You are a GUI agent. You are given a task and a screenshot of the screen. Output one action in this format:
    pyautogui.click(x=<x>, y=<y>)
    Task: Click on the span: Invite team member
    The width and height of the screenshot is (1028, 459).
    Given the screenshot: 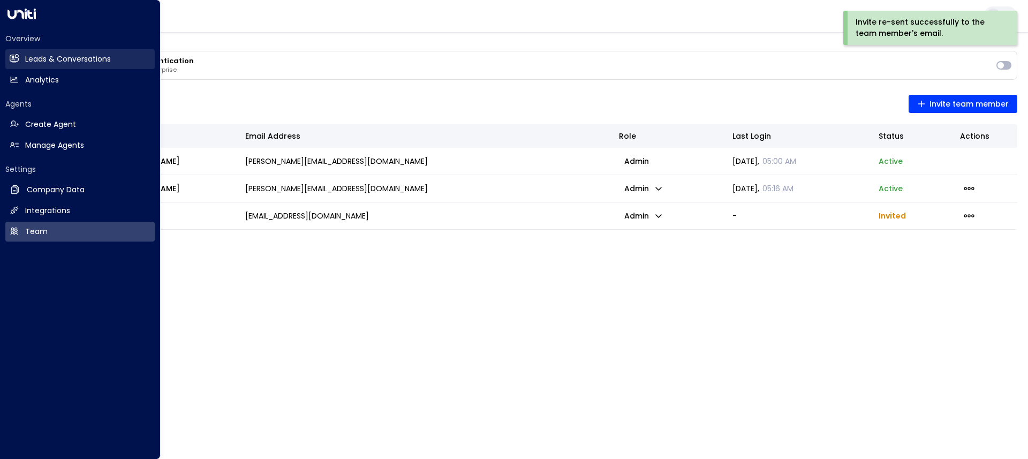 What is the action you would take?
    pyautogui.click(x=963, y=104)
    